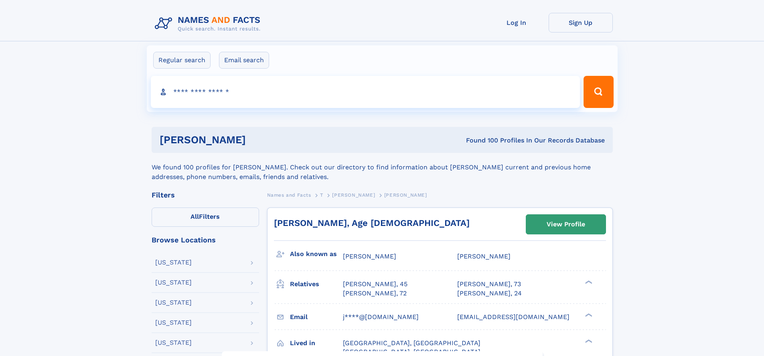 Image resolution: width=764 pixels, height=356 pixels. Describe the element at coordinates (316, 343) in the screenshot. I see `h3: Lived in` at that location.